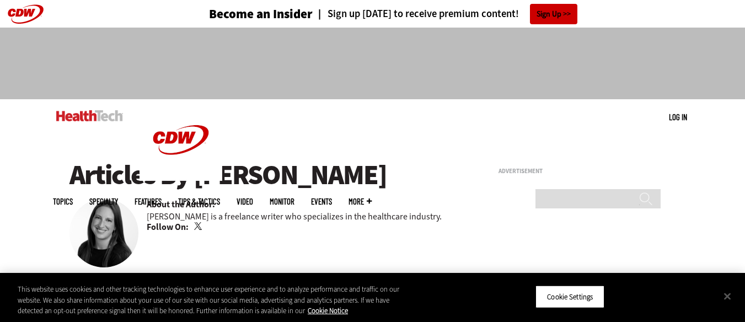 The image size is (745, 322). I want to click on span: Specialty, so click(104, 201).